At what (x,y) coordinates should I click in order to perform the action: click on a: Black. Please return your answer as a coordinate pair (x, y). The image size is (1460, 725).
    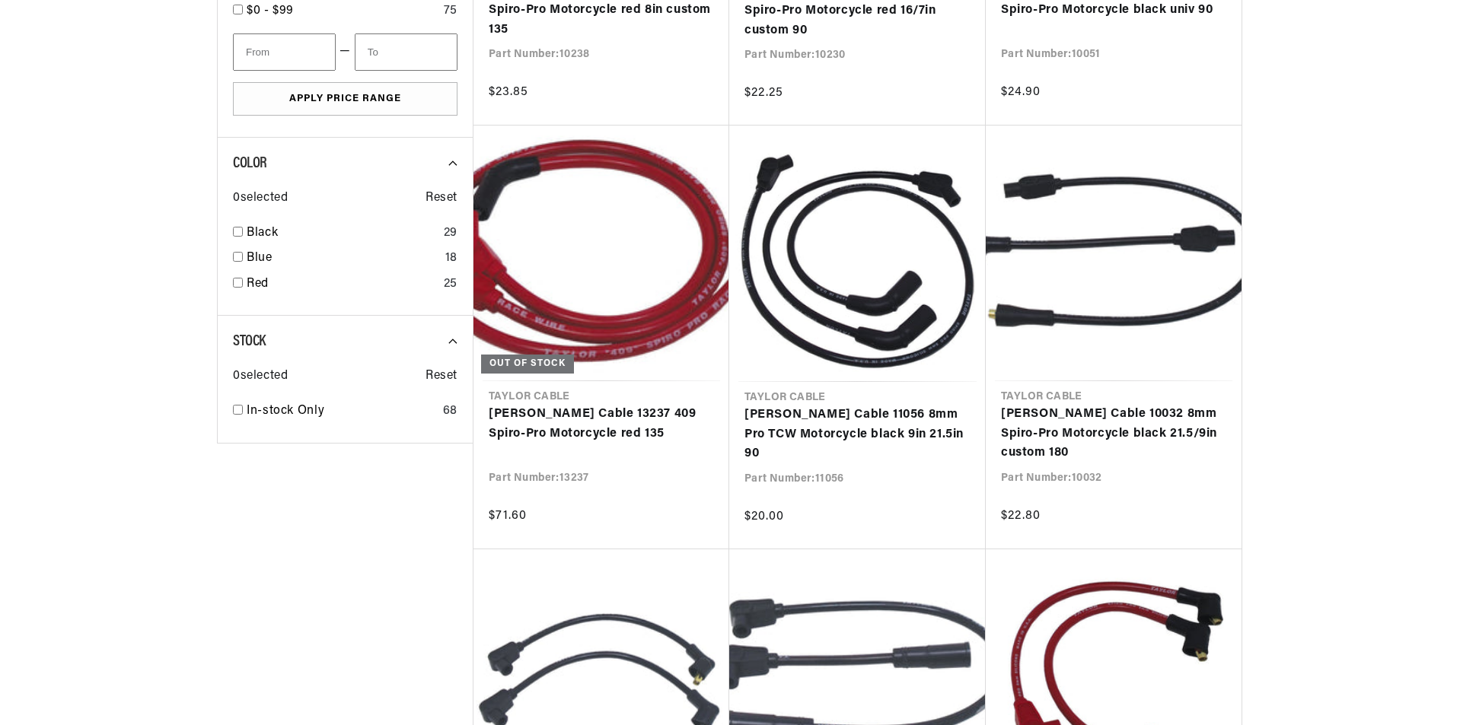
    Looking at the image, I should click on (342, 234).